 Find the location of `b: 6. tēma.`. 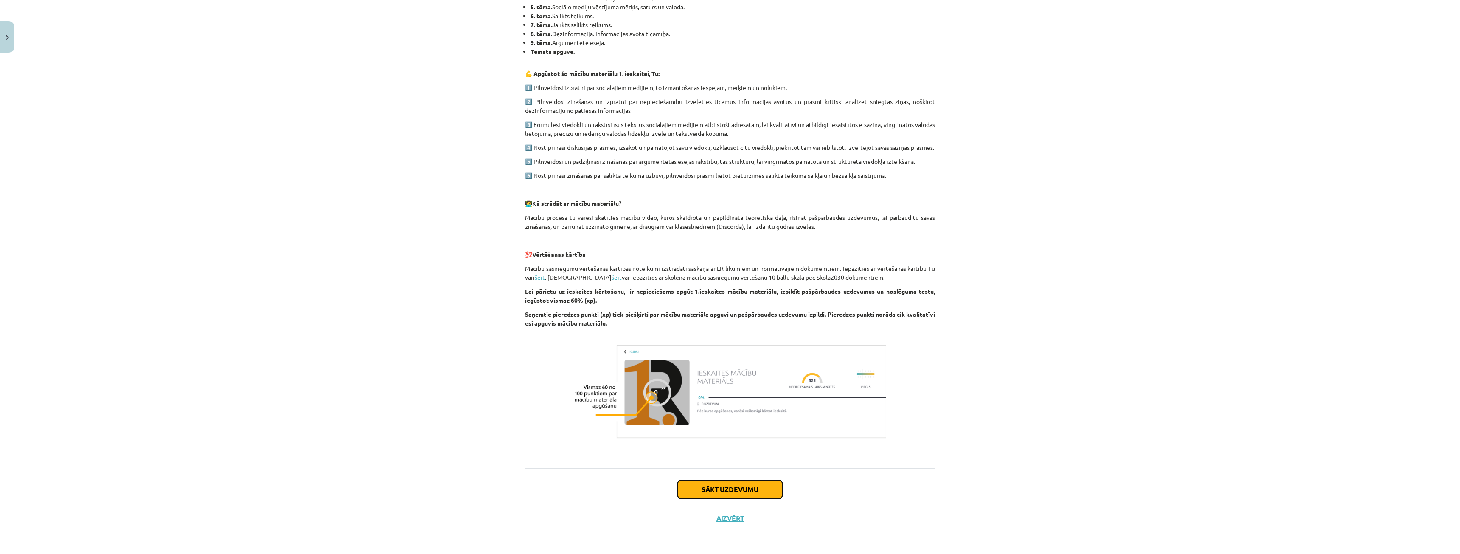

b: 6. tēma. is located at coordinates (541, 16).